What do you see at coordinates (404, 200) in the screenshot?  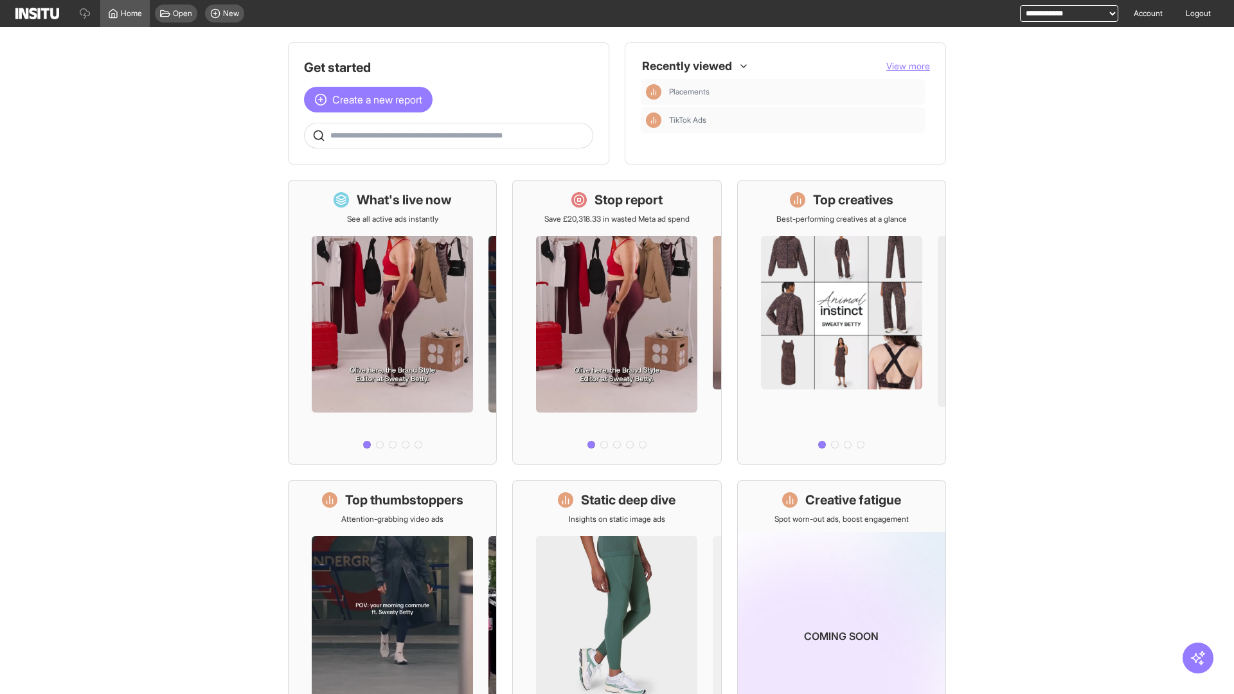 I see `h1: What's live now` at bounding box center [404, 200].